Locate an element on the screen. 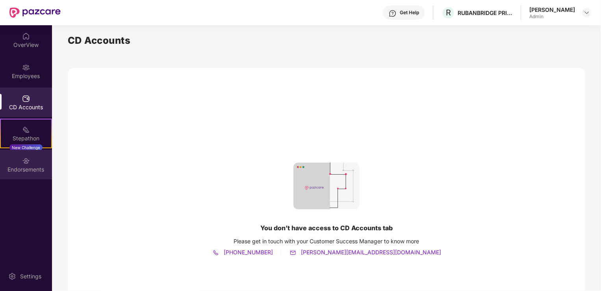  img: svg+xml;base64,PHN2ZyBpZD0iRHJvcGRvd24tMzJ4MzIiIHhtbG5zPSJodHRwOi8vd3d3LnczLm9yZy8yMDAwL3N2ZyIgd2... is located at coordinates (587, 13).